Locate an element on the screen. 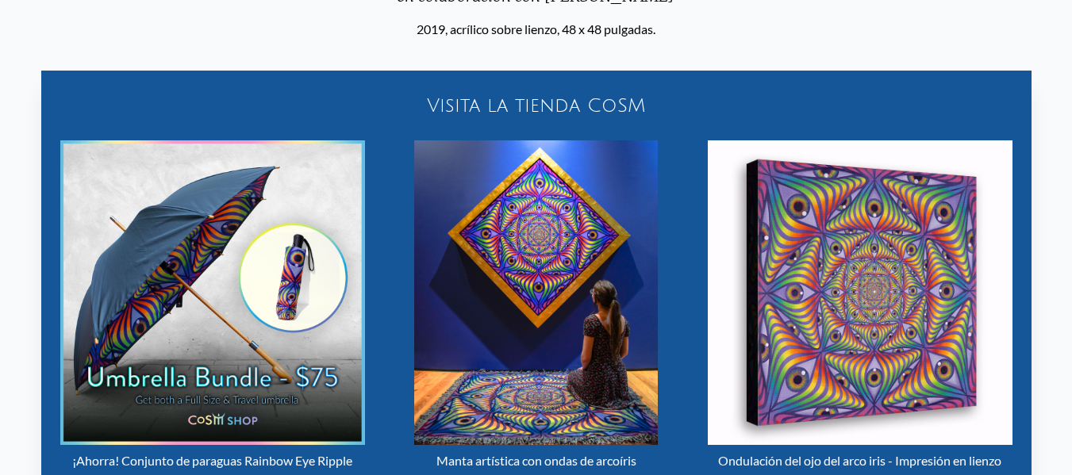  font: Ondulación del ojo del arco iris - Impresión en lienzo is located at coordinates (859, 460).